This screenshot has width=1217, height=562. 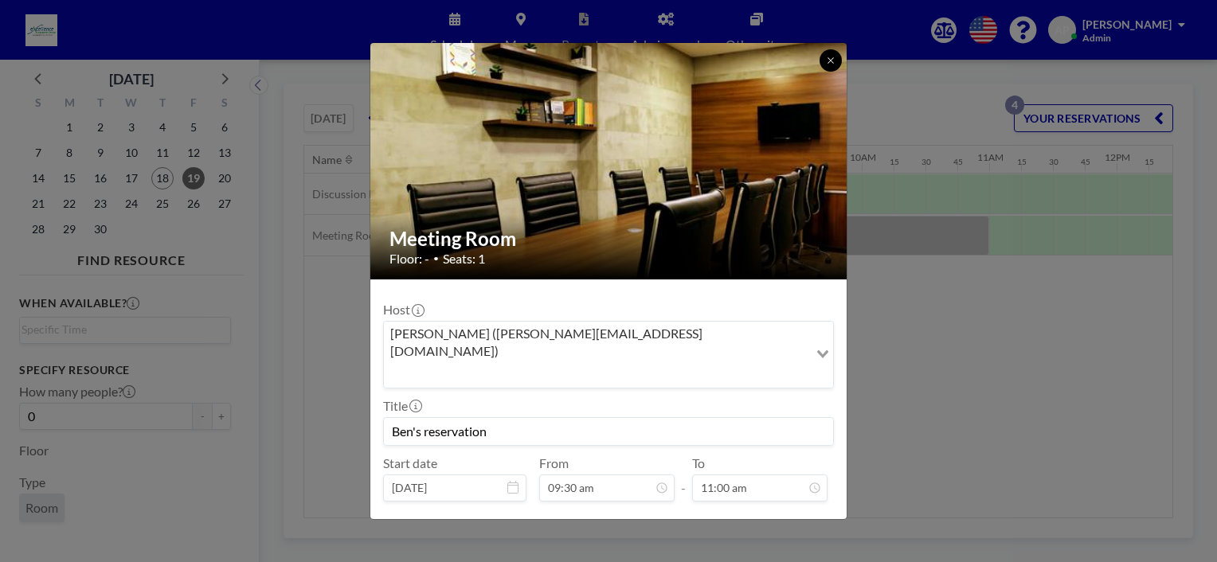 What do you see at coordinates (609, 354) in the screenshot?
I see `div: Search for option` at bounding box center [609, 354].